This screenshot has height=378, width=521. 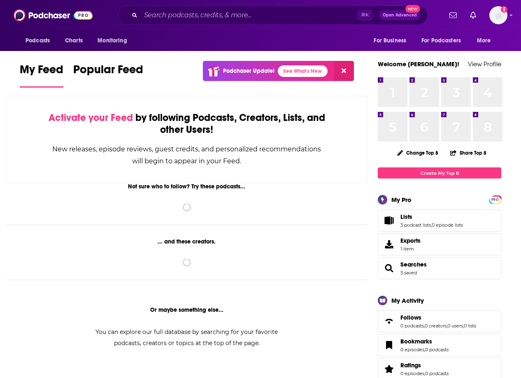 What do you see at coordinates (495, 199) in the screenshot?
I see `a: PRO` at bounding box center [495, 199].